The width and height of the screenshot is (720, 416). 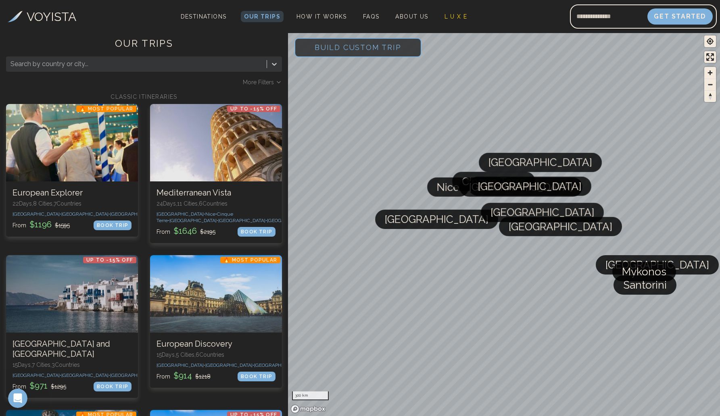 What do you see at coordinates (710, 57) in the screenshot?
I see `button: Enter fullscreen` at bounding box center [710, 57].